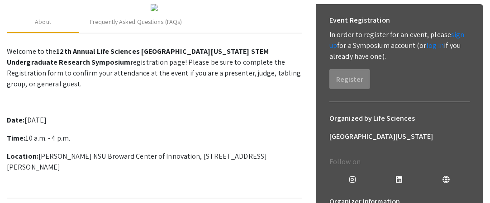 The width and height of the screenshot is (490, 203). I want to click on button: Register, so click(350, 79).